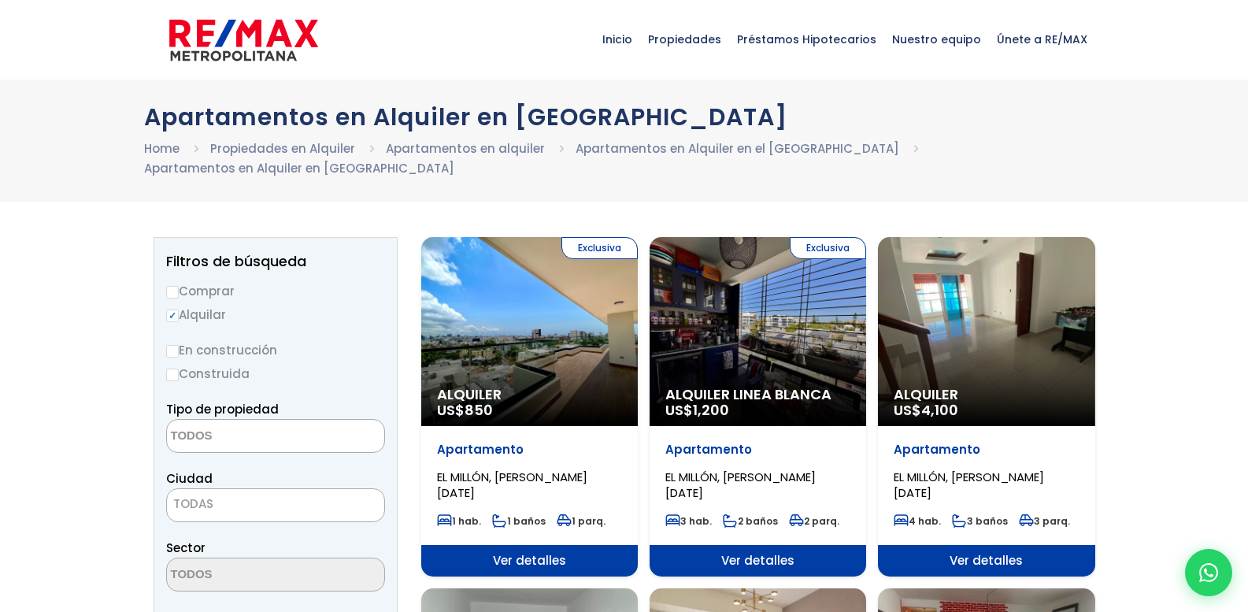 The width and height of the screenshot is (1248, 612). Describe the element at coordinates (684, 39) in the screenshot. I see `span: Propiedades` at that location.